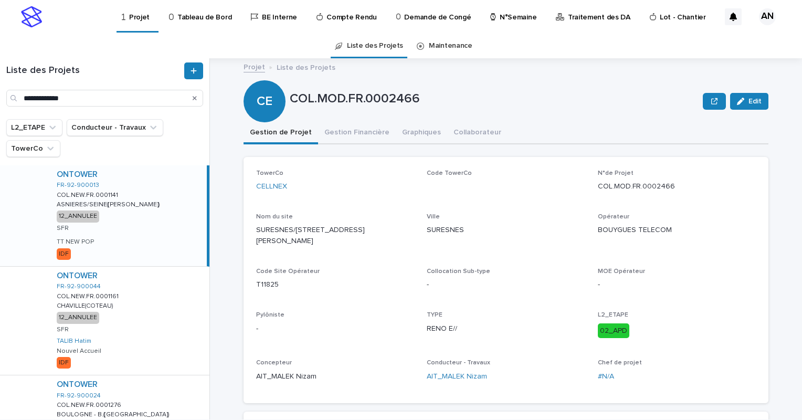 The width and height of the screenshot is (802, 420). Describe the element at coordinates (254, 66) in the screenshot. I see `a: Projet` at that location.